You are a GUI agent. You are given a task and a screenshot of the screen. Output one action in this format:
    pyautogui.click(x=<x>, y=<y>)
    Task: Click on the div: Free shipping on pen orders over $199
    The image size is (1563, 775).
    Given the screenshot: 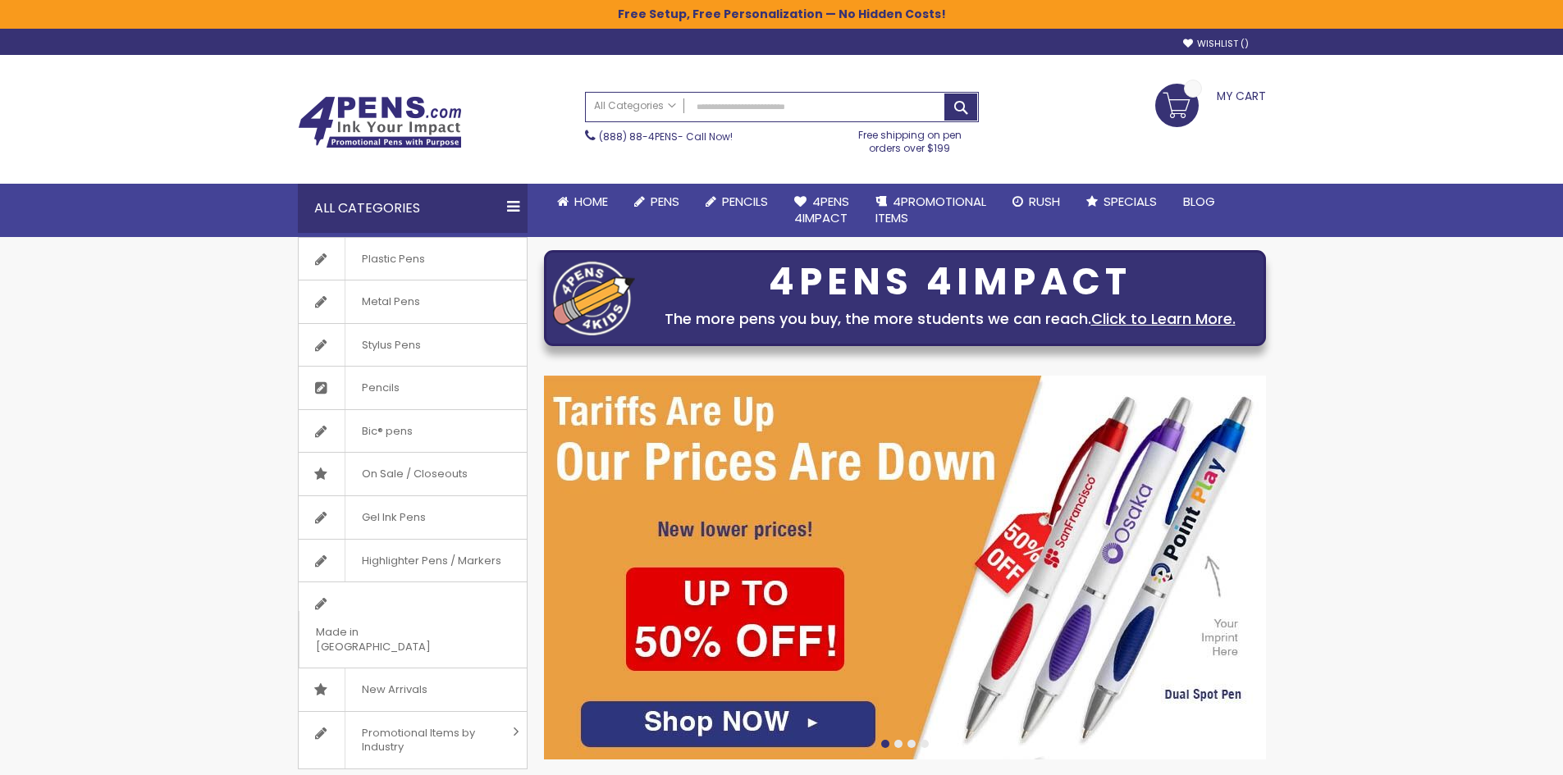 What is the action you would take?
    pyautogui.click(x=910, y=139)
    